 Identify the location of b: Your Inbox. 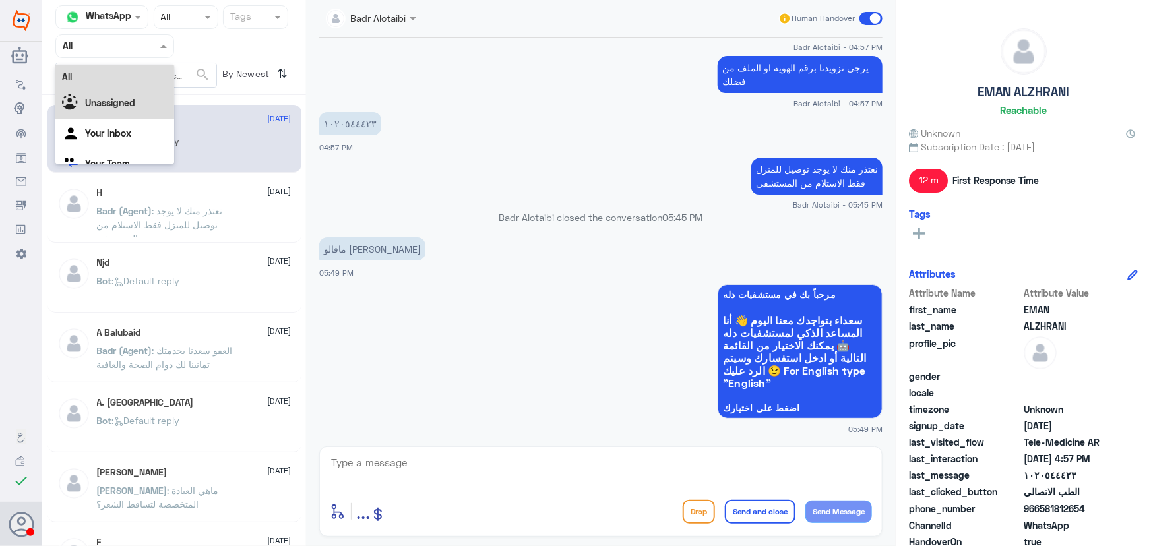
(108, 133).